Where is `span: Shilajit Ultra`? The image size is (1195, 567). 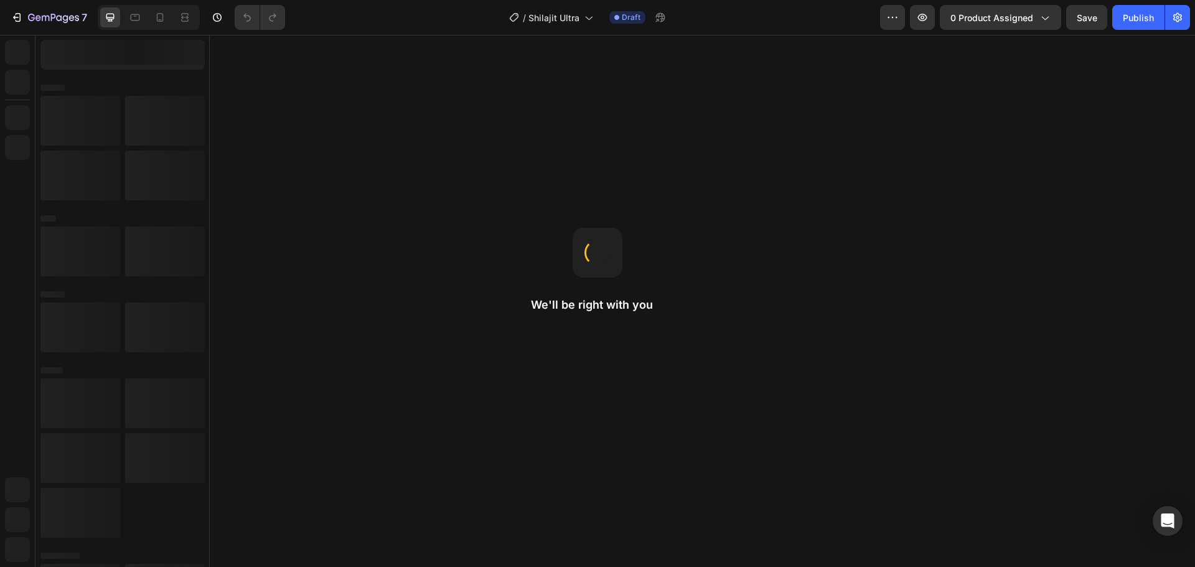
span: Shilajit Ultra is located at coordinates (554, 17).